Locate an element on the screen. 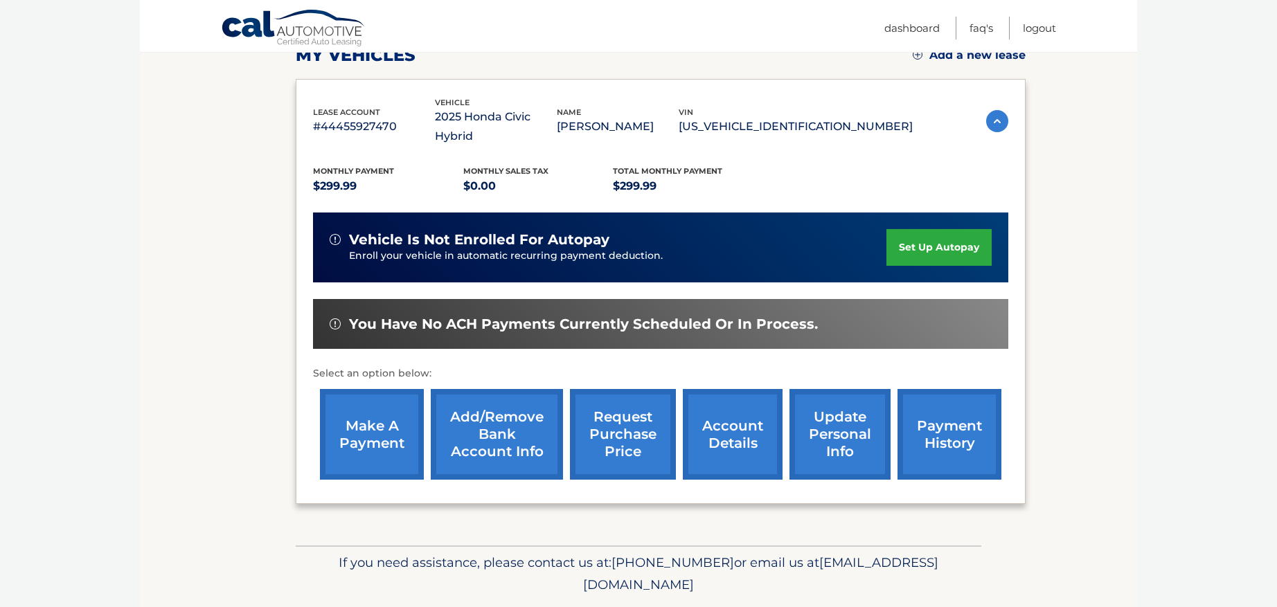 The width and height of the screenshot is (1277, 607). a: account details is located at coordinates (732, 434).